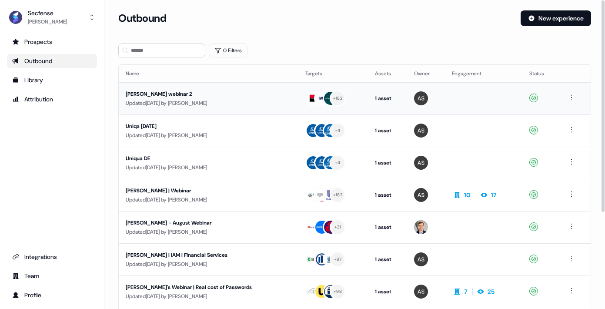 The image size is (605, 309). I want to click on a: Go to integrations, so click(52, 257).